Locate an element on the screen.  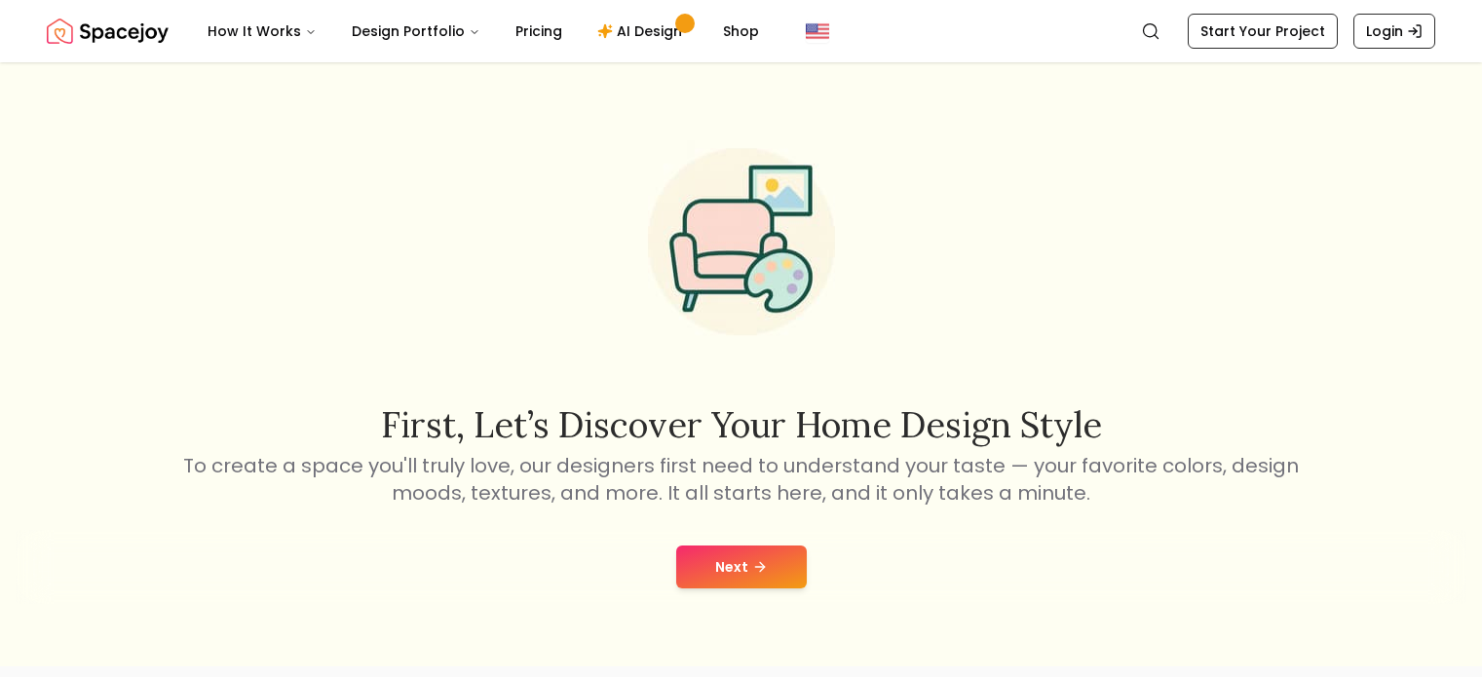
img: Start Style Quiz Illustration is located at coordinates (742, 242).